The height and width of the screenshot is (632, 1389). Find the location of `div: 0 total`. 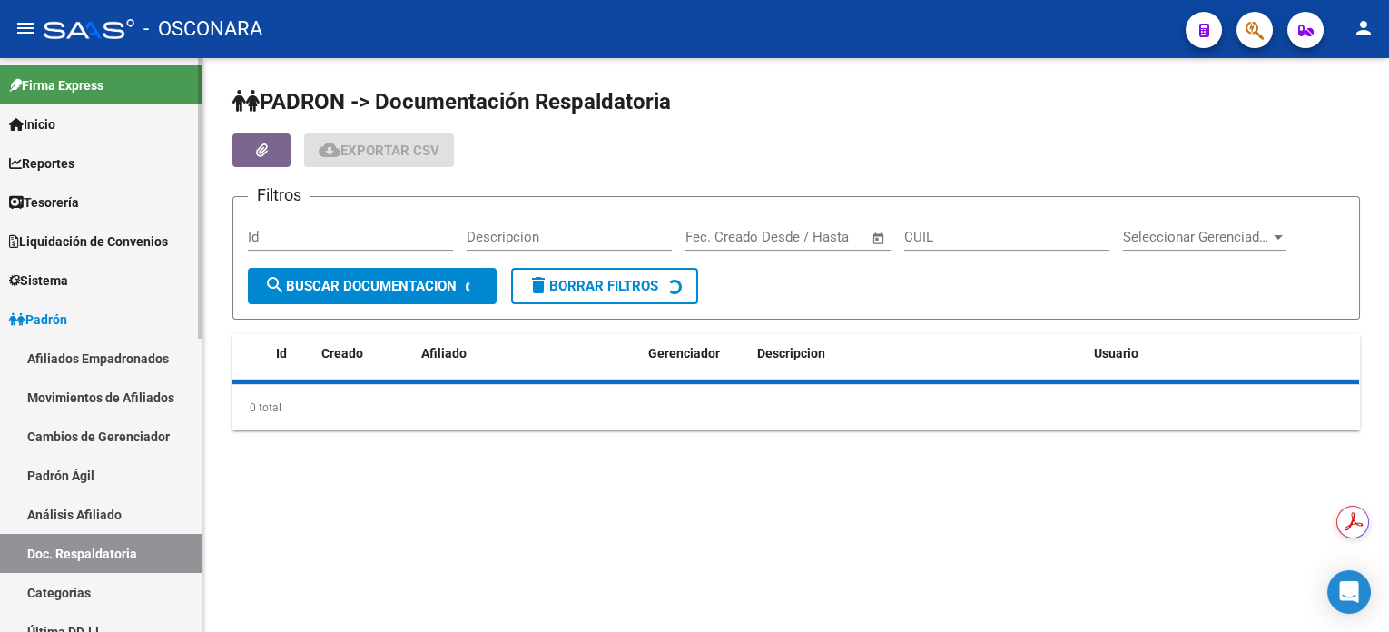

div: 0 total is located at coordinates (796, 408).